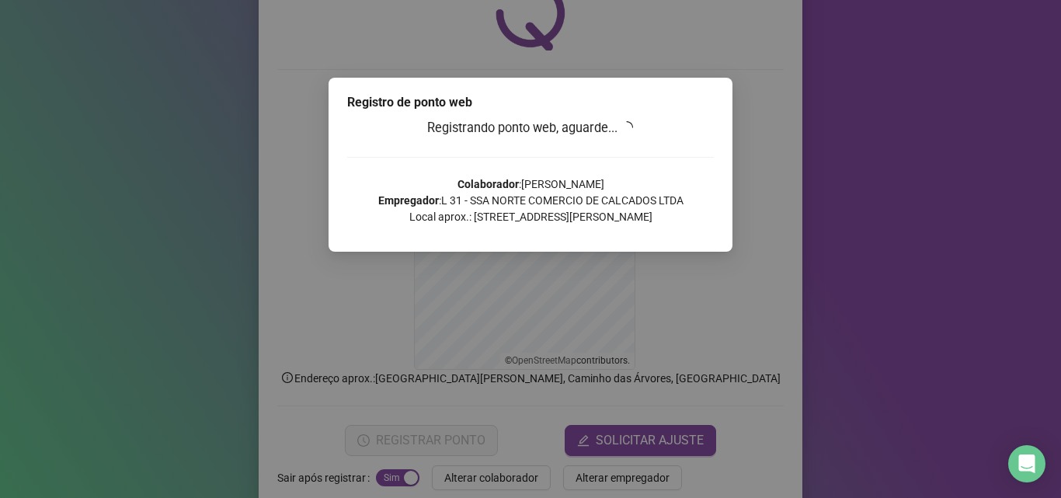 The width and height of the screenshot is (1061, 498). I want to click on span: loading, so click(627, 127).